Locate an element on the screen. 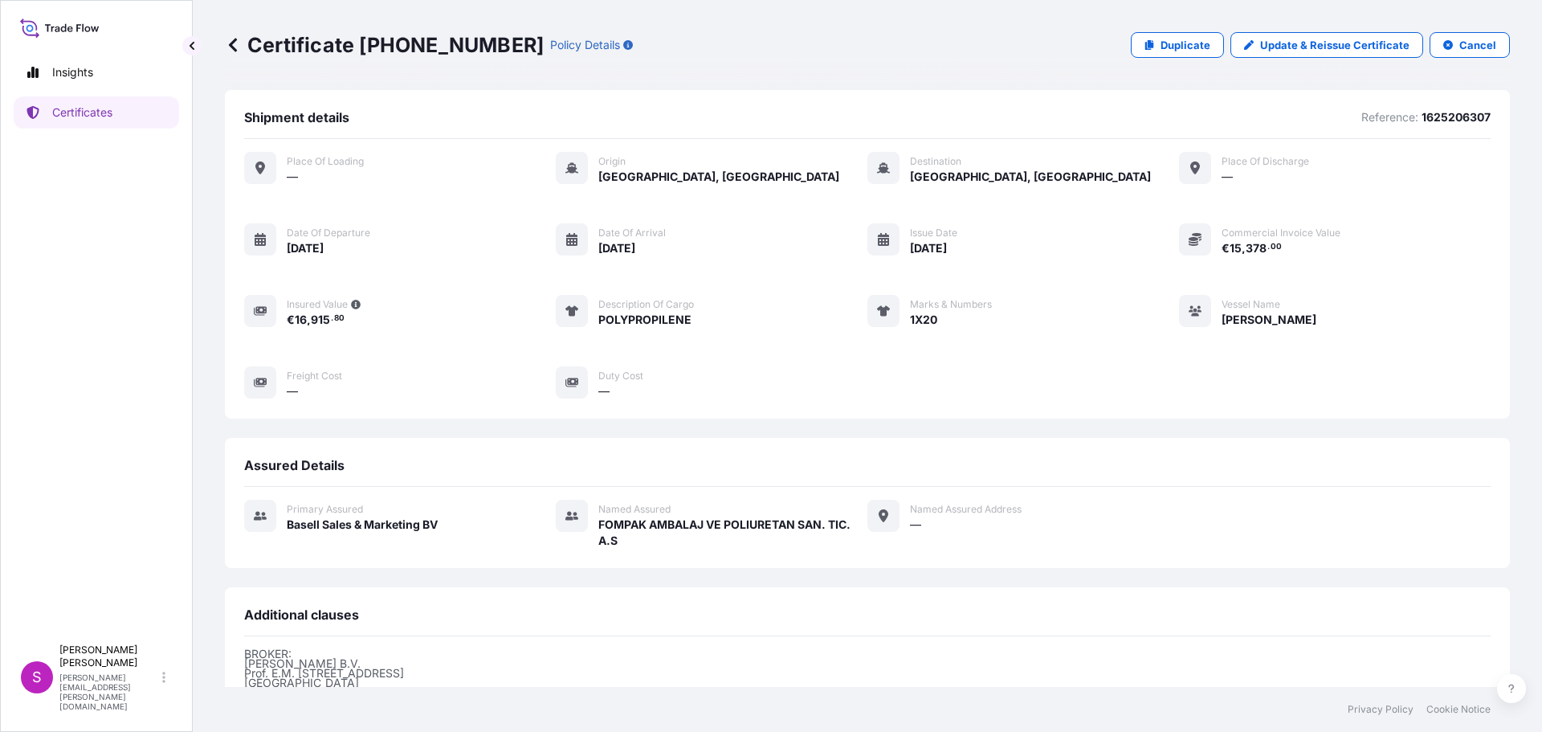  p: Certificates is located at coordinates (82, 112).